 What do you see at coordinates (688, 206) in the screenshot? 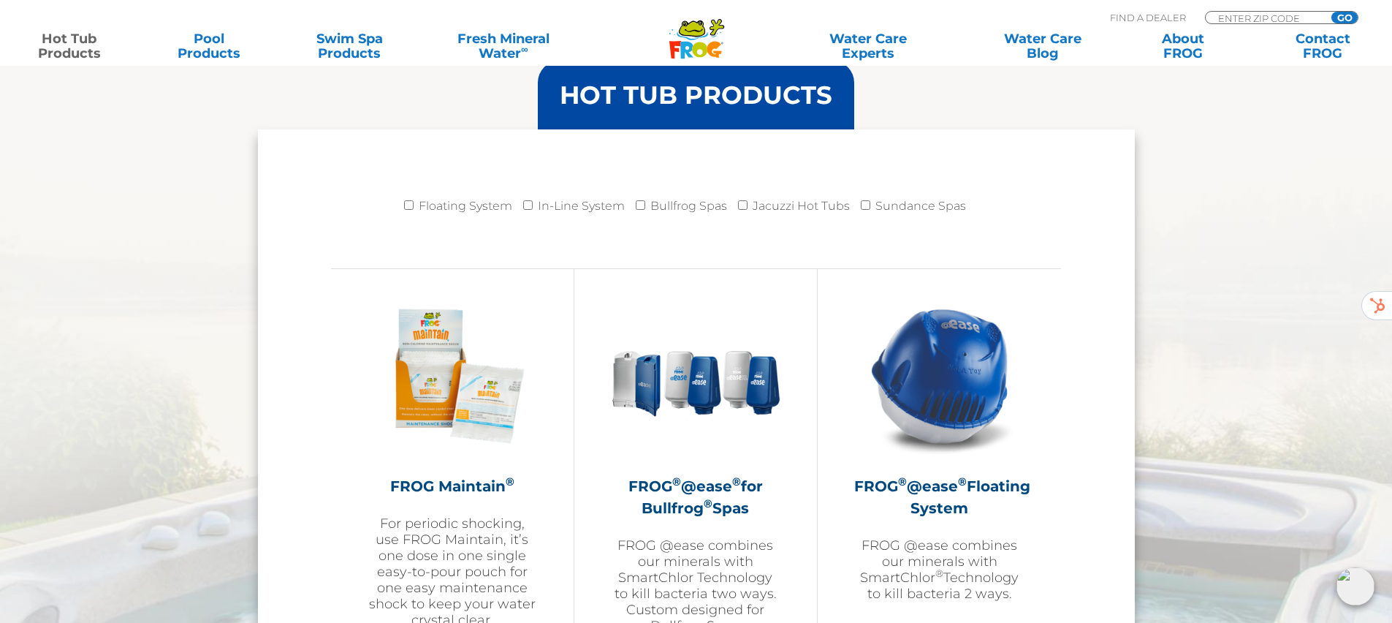
I see `label: Bullfrog Spas` at bounding box center [688, 206].